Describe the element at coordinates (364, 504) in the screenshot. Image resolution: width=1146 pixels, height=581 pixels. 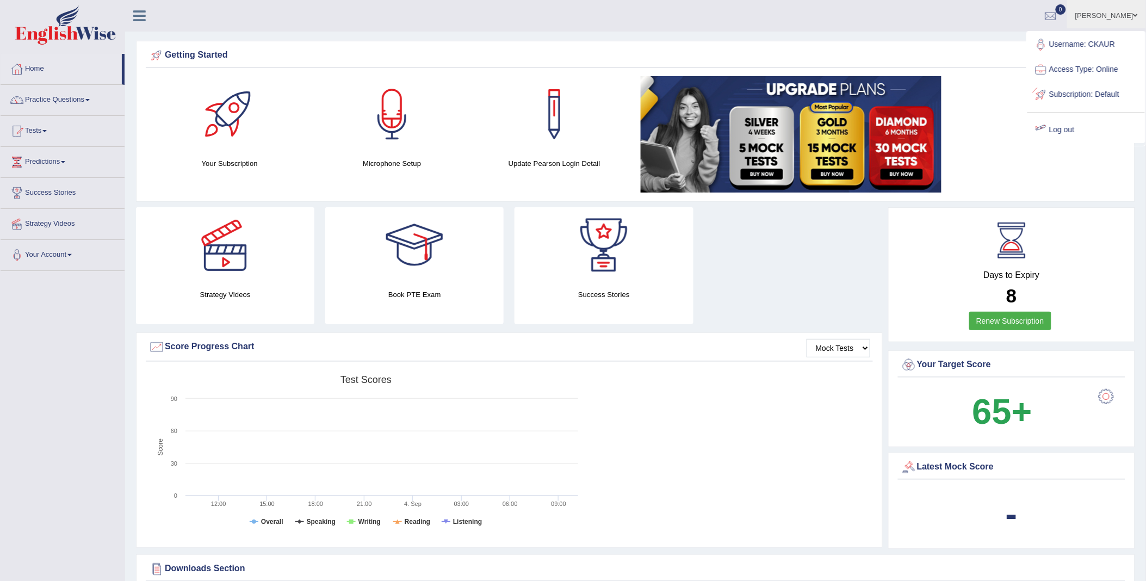
I see `text: 21:00` at that location.